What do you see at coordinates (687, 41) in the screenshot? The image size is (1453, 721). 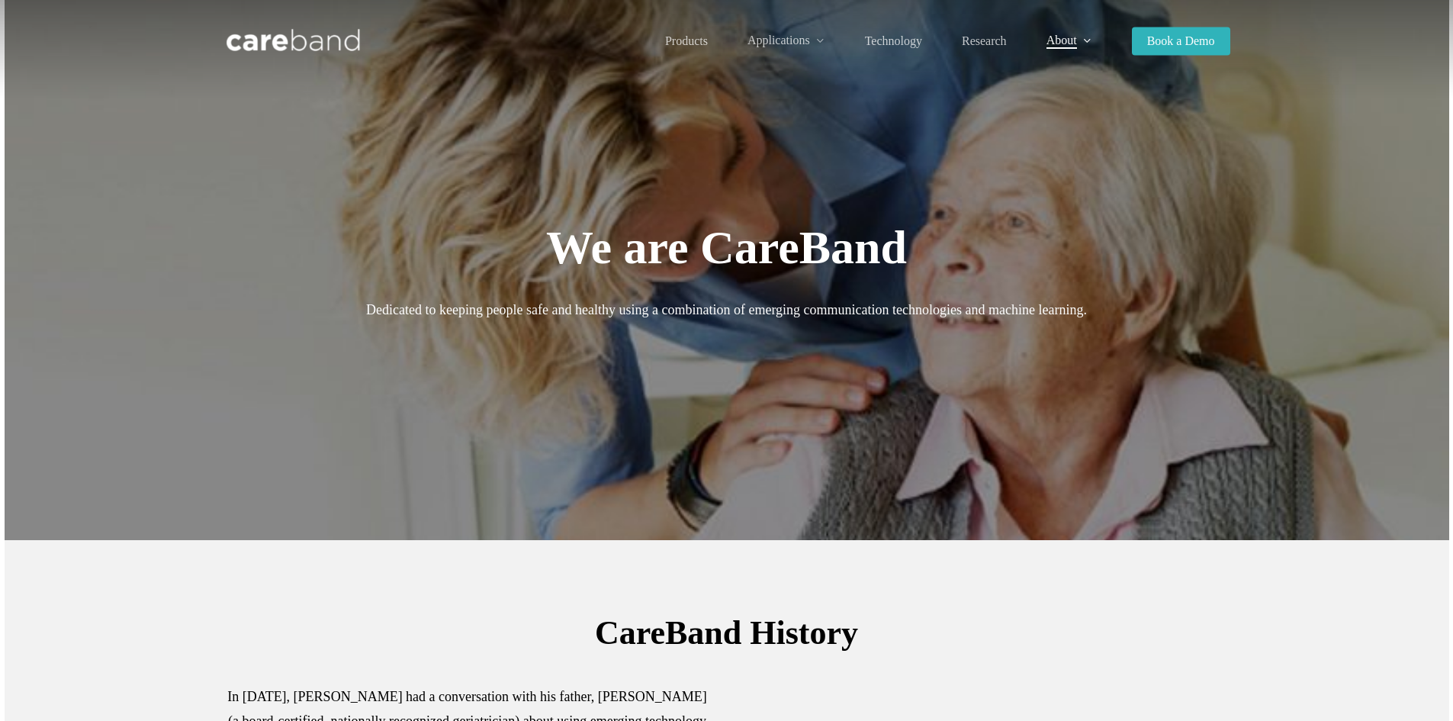 I see `a: Products` at bounding box center [687, 41].